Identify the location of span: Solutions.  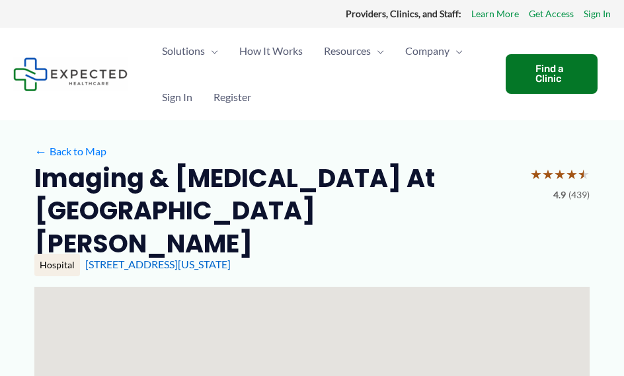
(183, 51).